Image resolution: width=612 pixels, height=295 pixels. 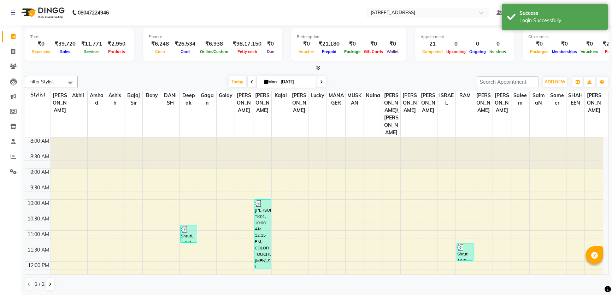 What do you see at coordinates (555, 82) in the screenshot?
I see `button: ADD NEW` at bounding box center [555, 82].